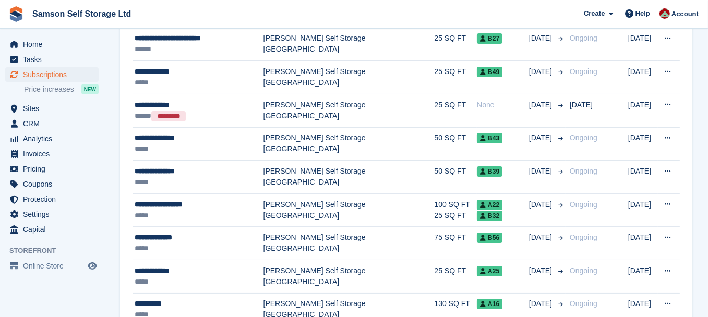 This screenshot has height=317, width=708. What do you see at coordinates (54, 230) in the screenshot?
I see `span: Capital` at bounding box center [54, 230].